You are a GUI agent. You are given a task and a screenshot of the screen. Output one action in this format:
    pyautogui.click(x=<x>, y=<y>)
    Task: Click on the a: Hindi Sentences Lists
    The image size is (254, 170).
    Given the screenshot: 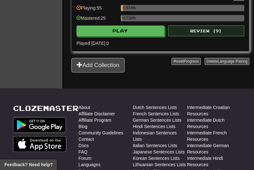 What is the action you would take?
    pyautogui.click(x=154, y=126)
    